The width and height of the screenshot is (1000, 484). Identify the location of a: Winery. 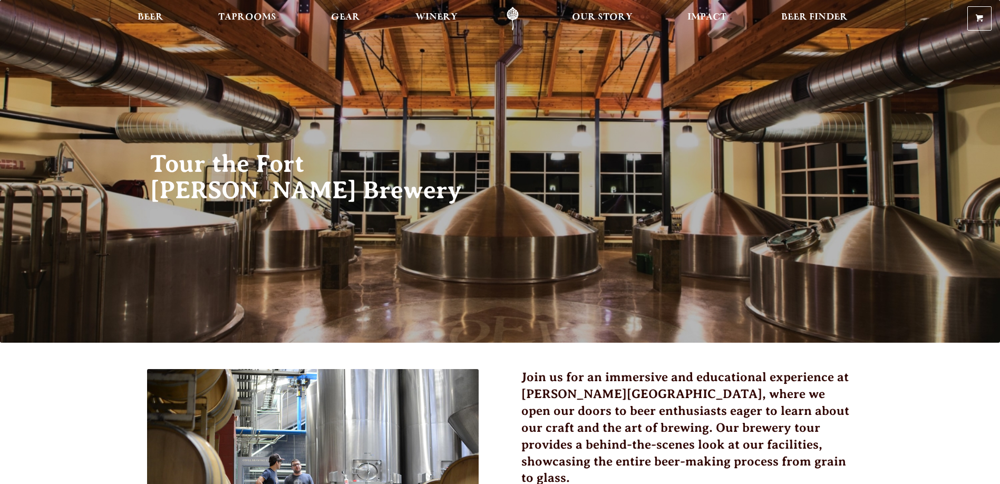
(436, 18).